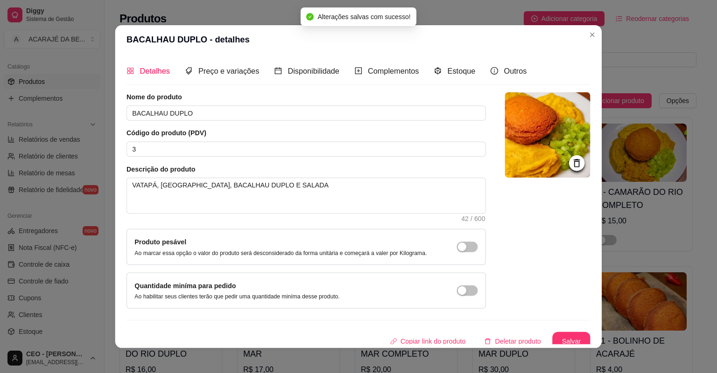 This screenshot has height=373, width=717. What do you see at coordinates (310, 17) in the screenshot?
I see `span: check-circle` at bounding box center [310, 17].